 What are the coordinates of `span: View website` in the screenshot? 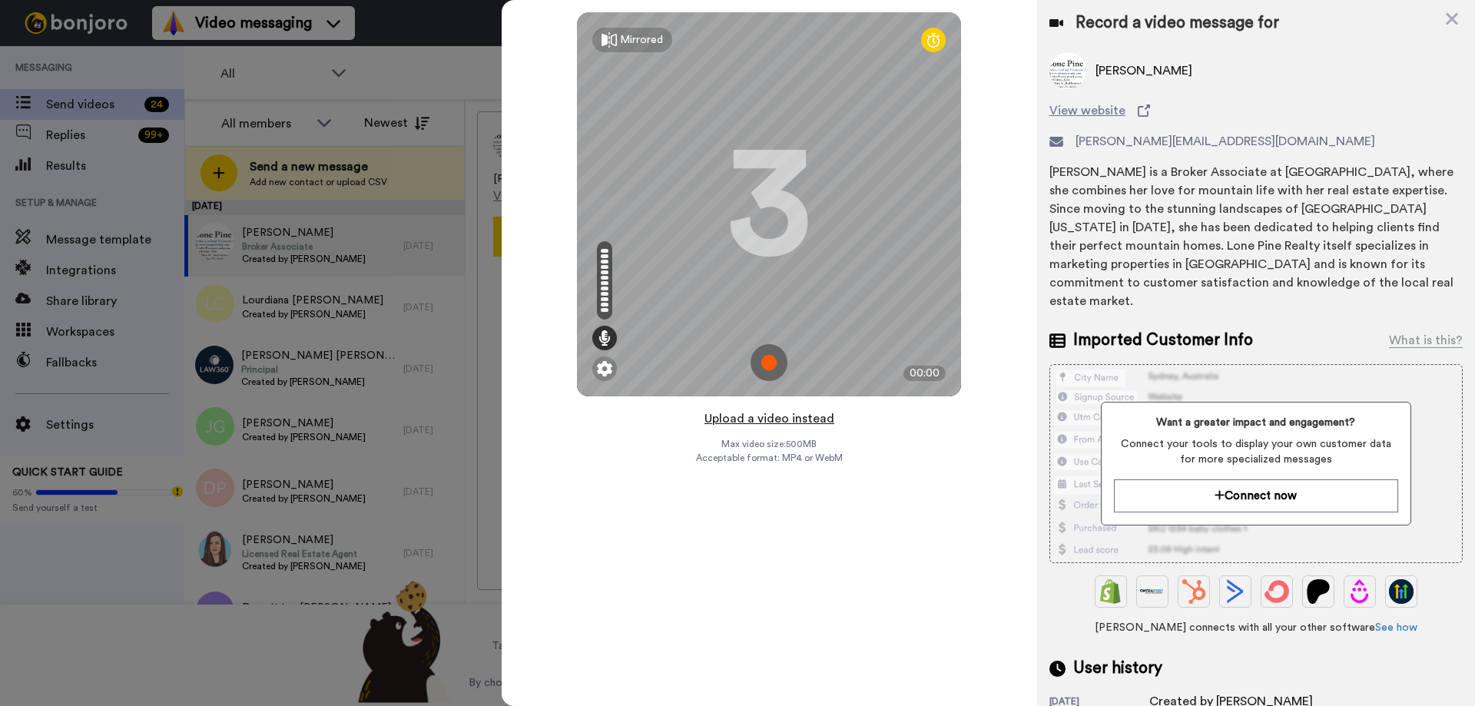 It's located at (1087, 111).